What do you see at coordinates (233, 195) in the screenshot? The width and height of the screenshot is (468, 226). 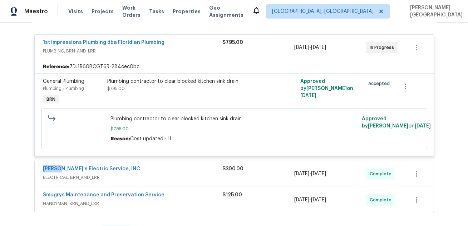 I see `span: $125.00` at bounding box center [233, 195].